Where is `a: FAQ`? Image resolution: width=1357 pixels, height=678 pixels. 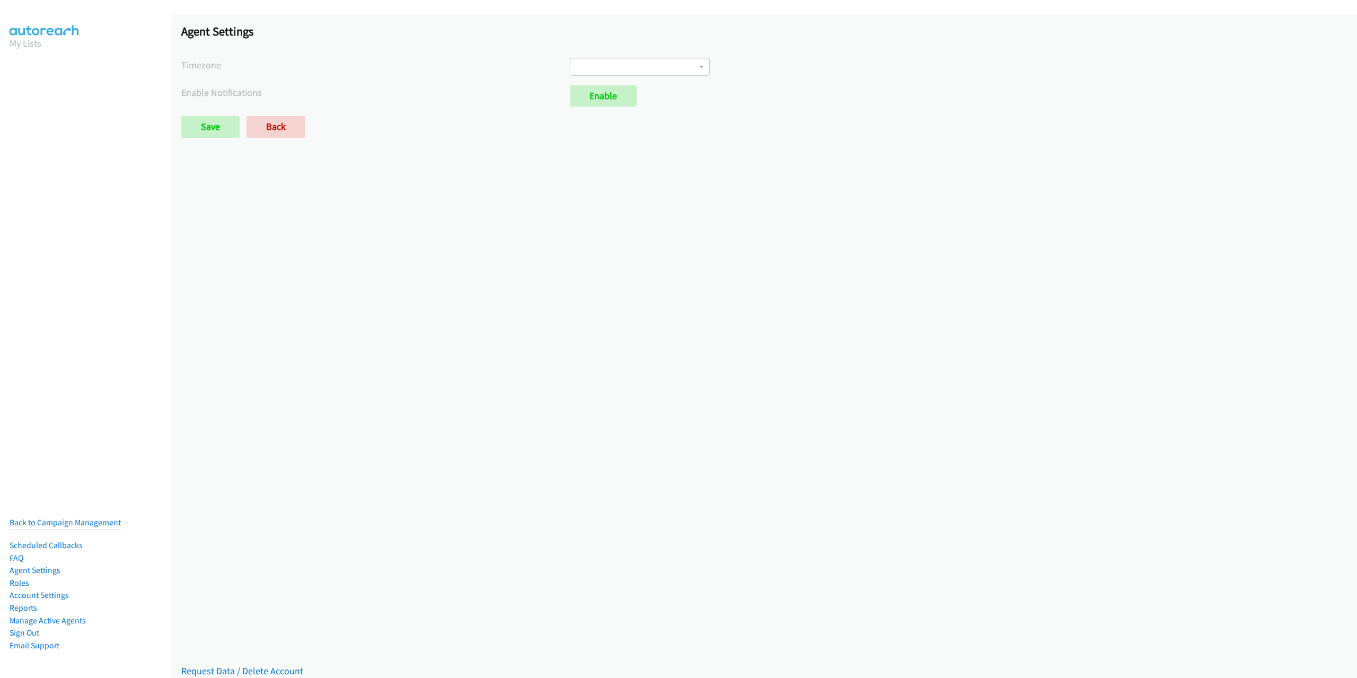 a: FAQ is located at coordinates (16, 558).